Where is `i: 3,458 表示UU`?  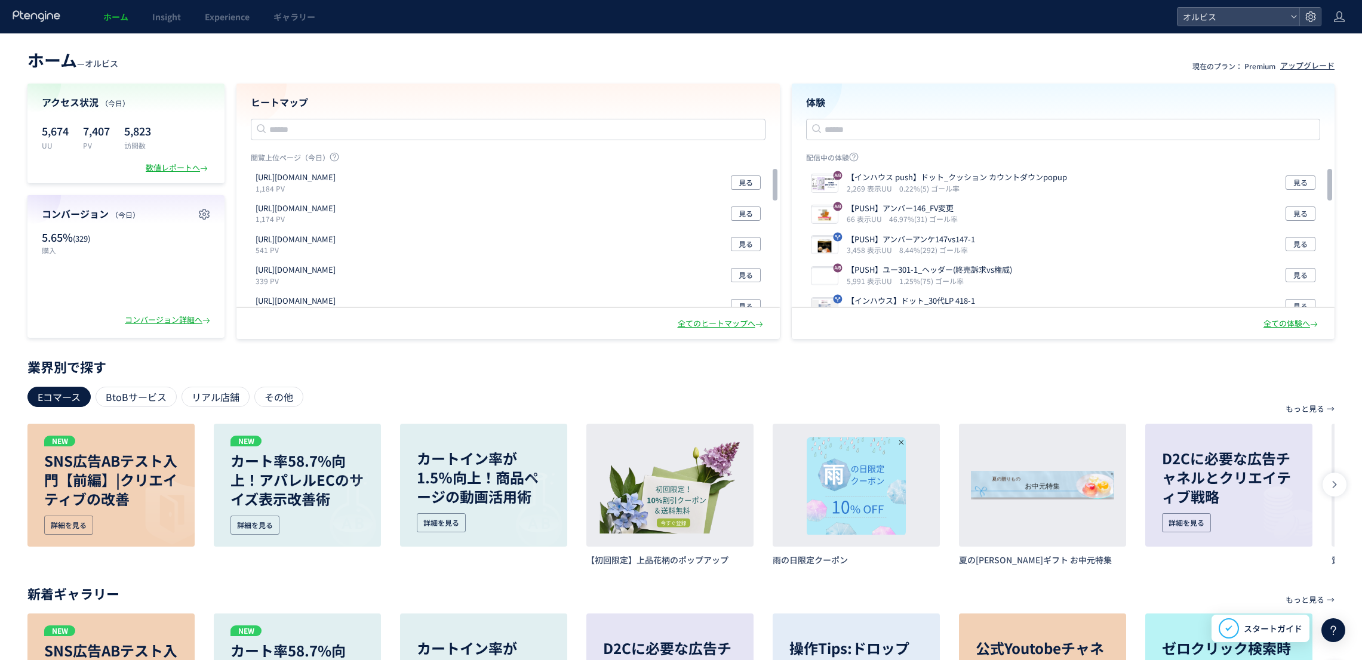
i: 3,458 表示UU is located at coordinates (872, 250).